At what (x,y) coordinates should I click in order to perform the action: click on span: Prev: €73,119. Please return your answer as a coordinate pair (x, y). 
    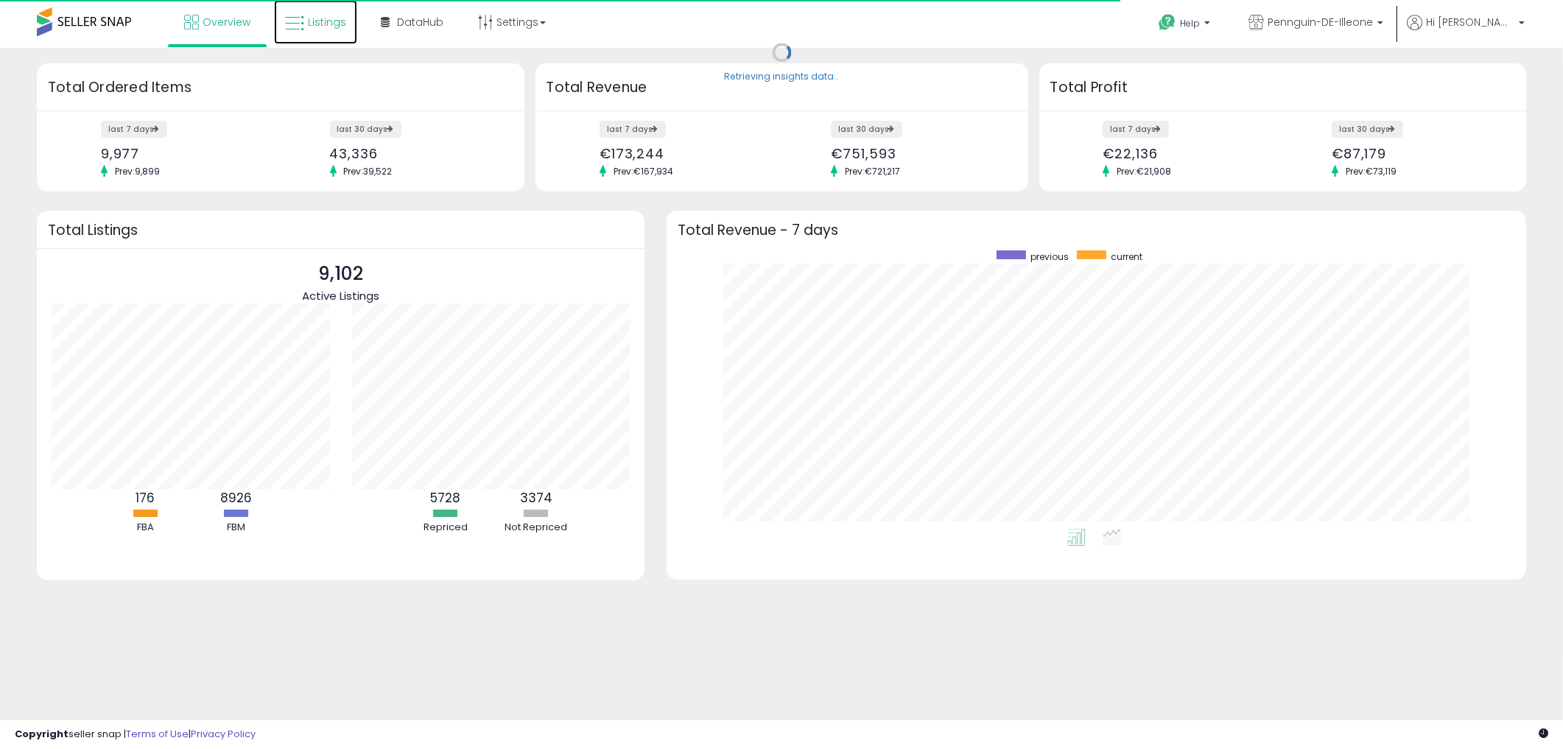
    Looking at the image, I should click on (1370, 171).